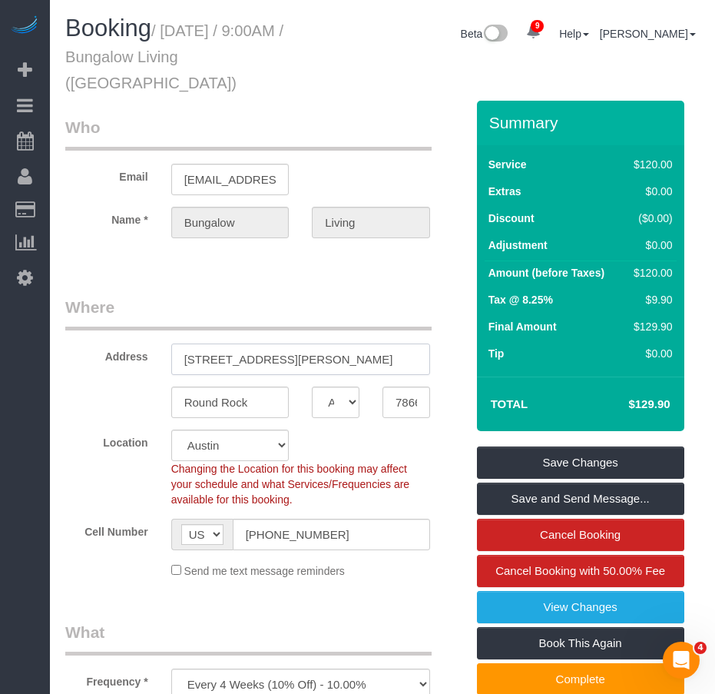 The width and height of the screenshot is (715, 694). What do you see at coordinates (496, 353) in the screenshot?
I see `label: Tip` at bounding box center [496, 353].